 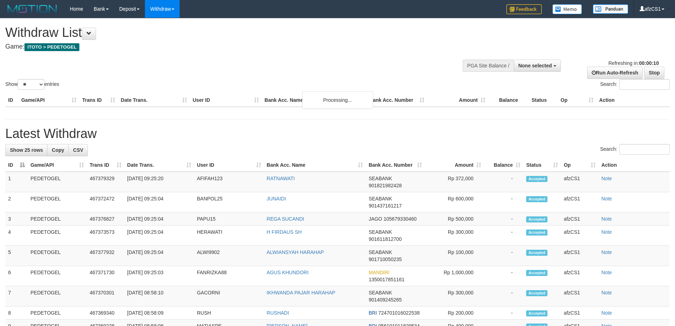 What do you see at coordinates (106, 235) in the screenshot?
I see `td: 467373573` at bounding box center [106, 235].